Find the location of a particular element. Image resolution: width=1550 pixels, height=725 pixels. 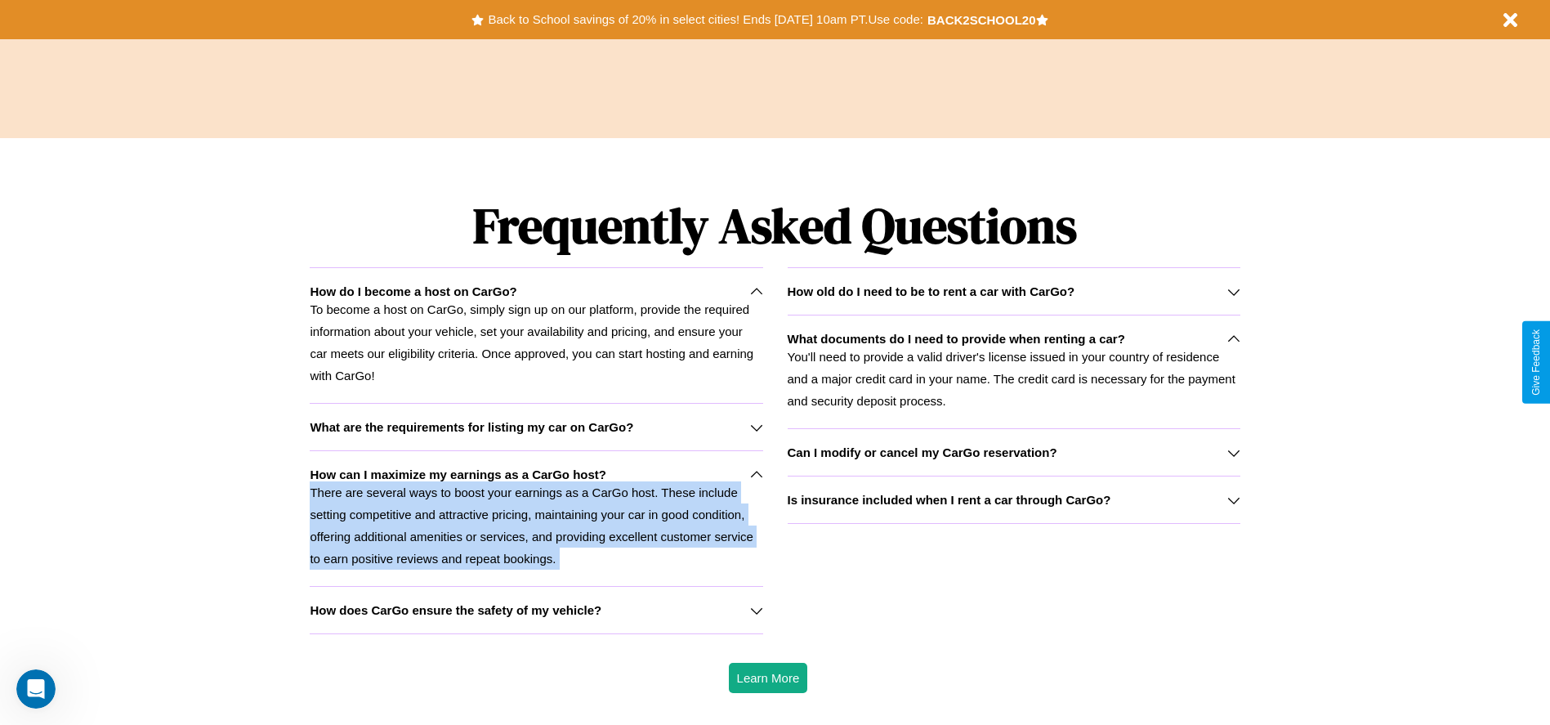

p: There are several ways to boost your earnings as a CarGo host. These include setting competitive ... is located at coordinates (536, 525).